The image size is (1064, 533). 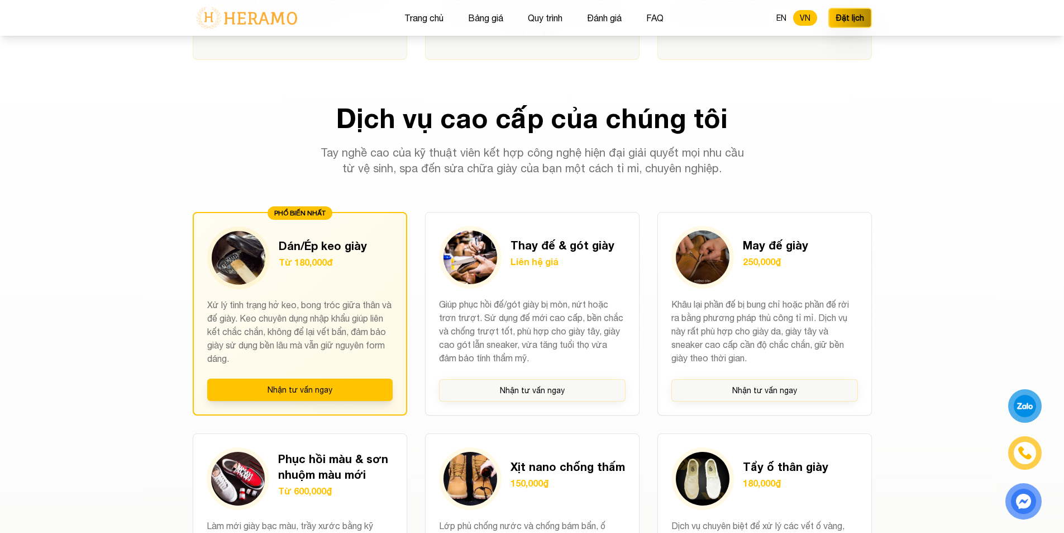 What do you see at coordinates (533, 118) in the screenshot?
I see `h2: Dịch vụ cao cấp của chúng tôi` at bounding box center [533, 118].